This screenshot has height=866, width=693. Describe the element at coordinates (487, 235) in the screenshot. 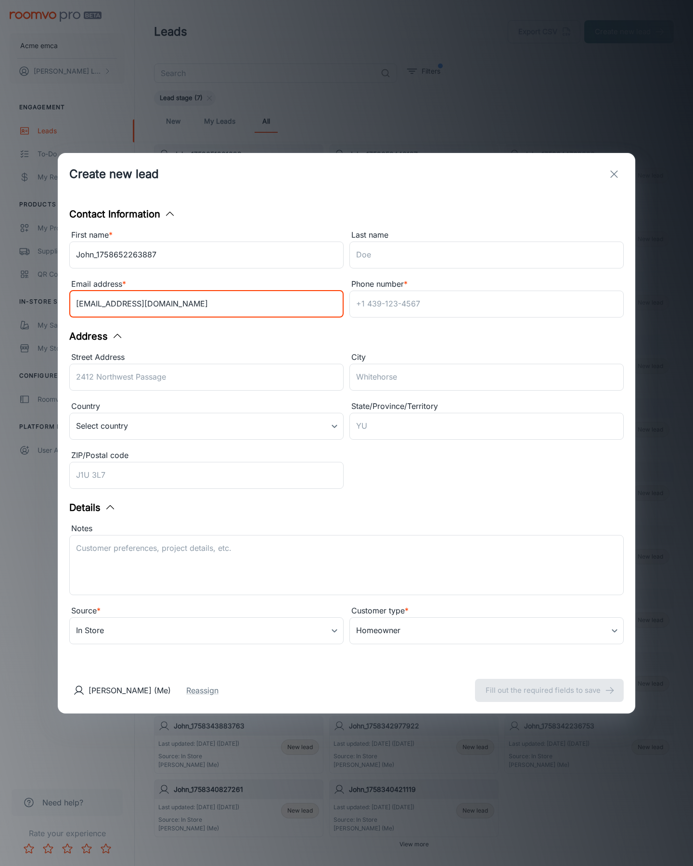

I see `div: Last name` at that location.